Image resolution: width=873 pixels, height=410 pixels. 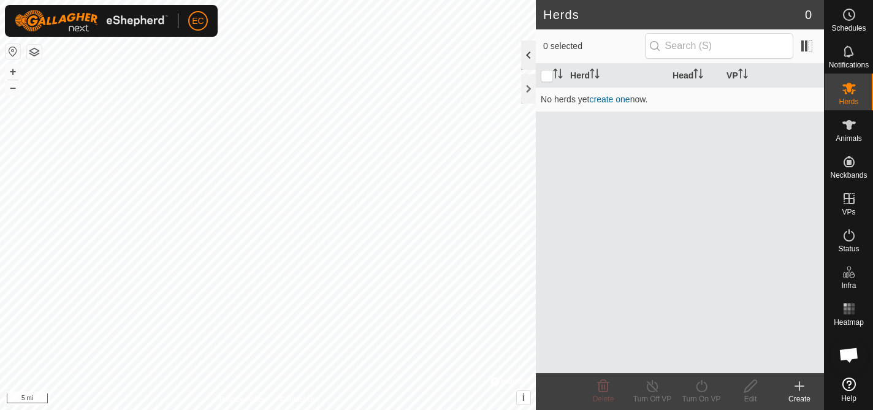 I want to click on span: 0 selected, so click(x=594, y=46).